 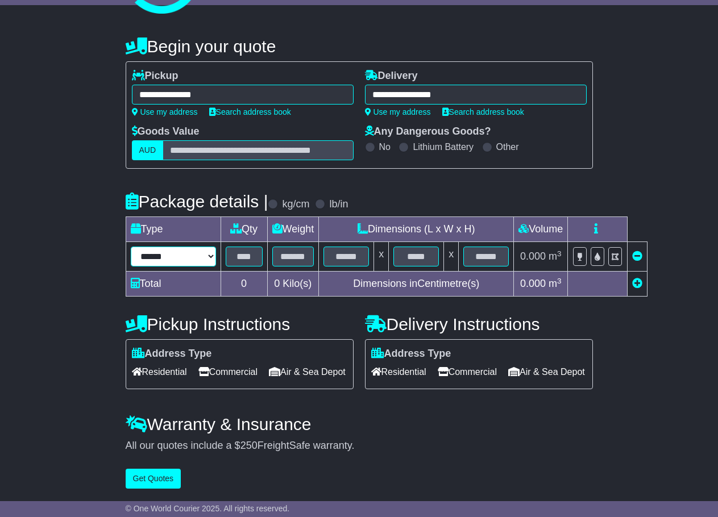 What do you see at coordinates (637, 284) in the screenshot?
I see `a: Add new item` at bounding box center [637, 284].